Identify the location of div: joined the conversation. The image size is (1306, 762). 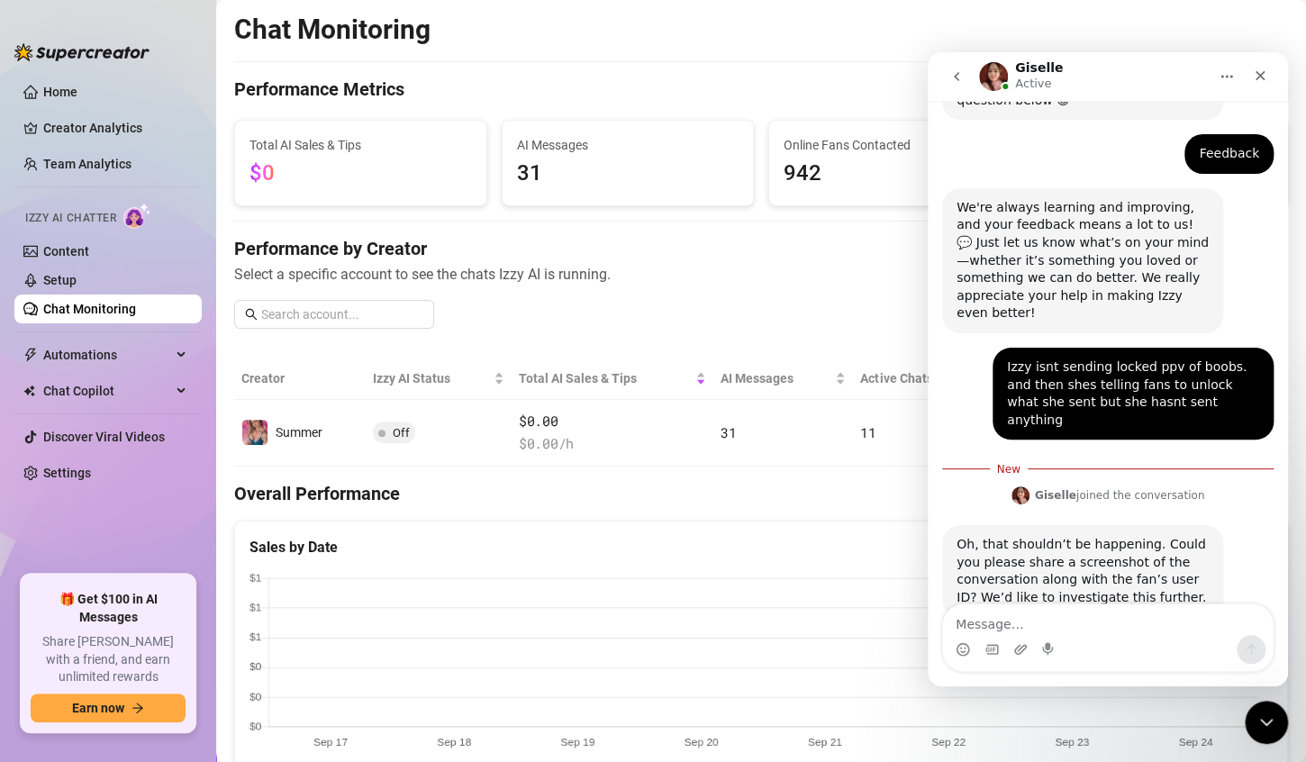
(192, 443).